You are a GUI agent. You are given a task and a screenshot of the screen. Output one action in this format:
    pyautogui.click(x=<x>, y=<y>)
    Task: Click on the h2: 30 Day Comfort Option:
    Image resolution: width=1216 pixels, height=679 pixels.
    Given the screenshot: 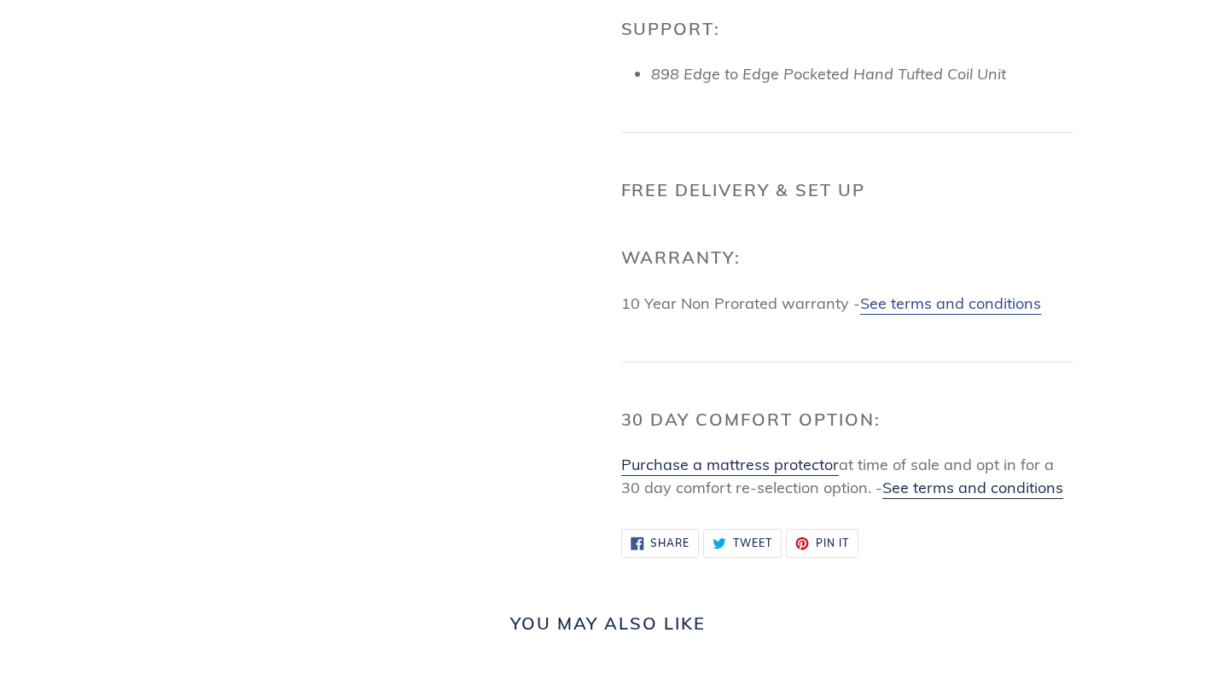 What is the action you would take?
    pyautogui.click(x=848, y=420)
    